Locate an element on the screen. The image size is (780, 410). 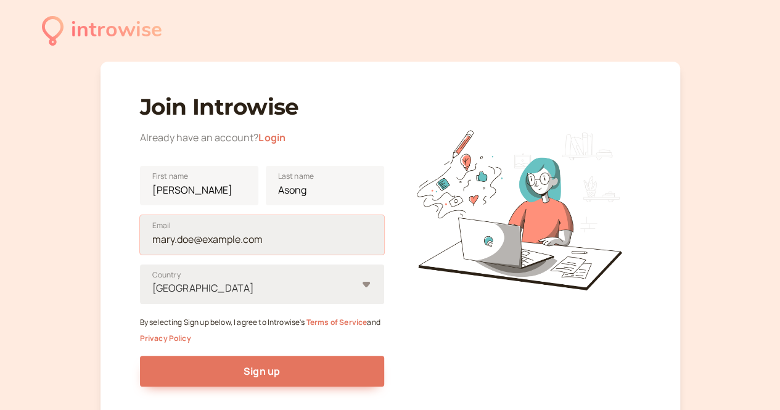
span: Country is located at coordinates (167, 275).